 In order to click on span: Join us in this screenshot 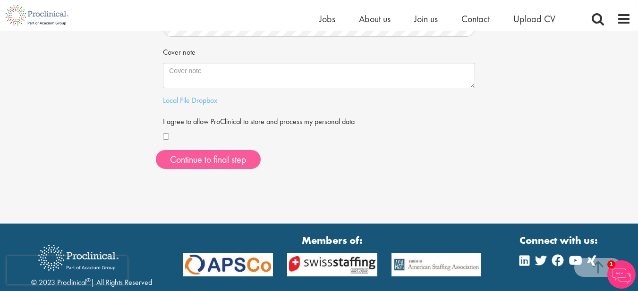, I will do `click(426, 19)`.